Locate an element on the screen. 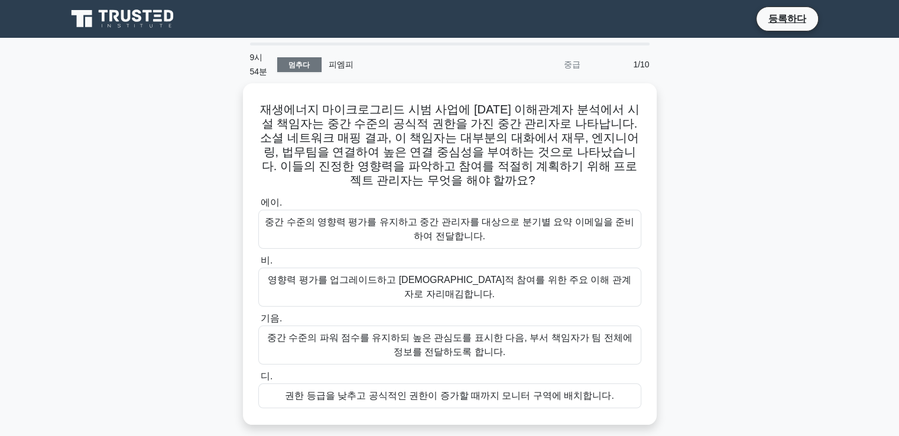 Image resolution: width=899 pixels, height=436 pixels. font: 피엠피 is located at coordinates (341, 64).